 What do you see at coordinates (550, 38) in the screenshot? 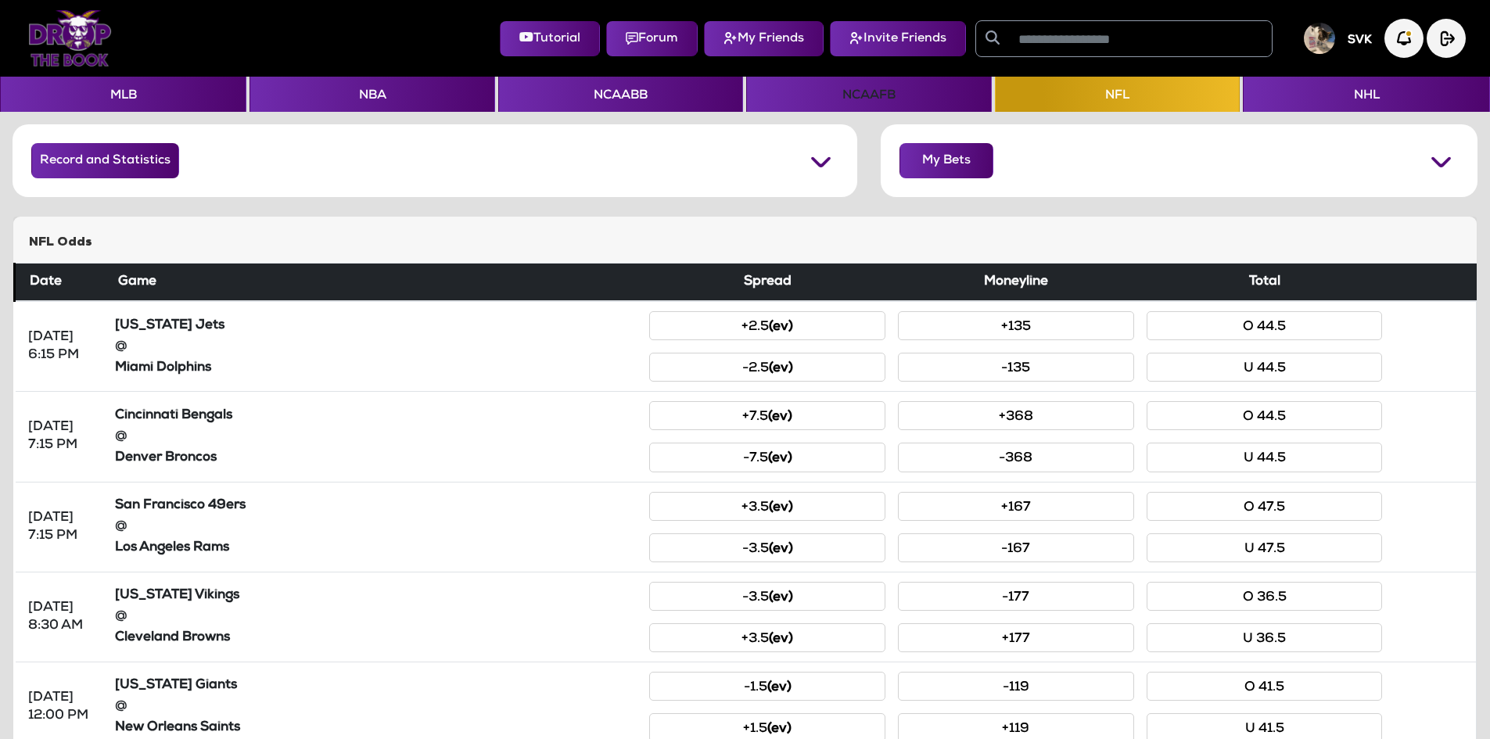
I see `button: Tutorial` at bounding box center [550, 38].